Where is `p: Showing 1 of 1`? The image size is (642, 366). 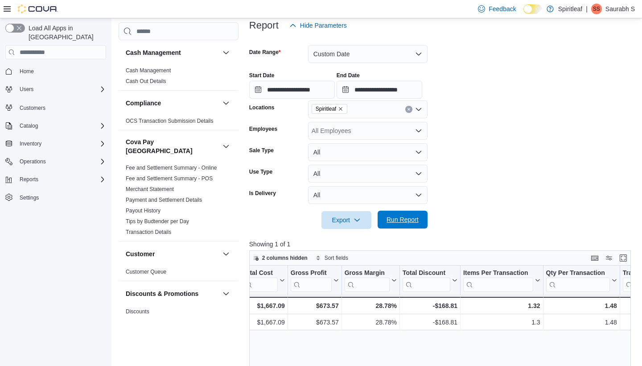 p: Showing 1 of 1 is located at coordinates (442, 244).